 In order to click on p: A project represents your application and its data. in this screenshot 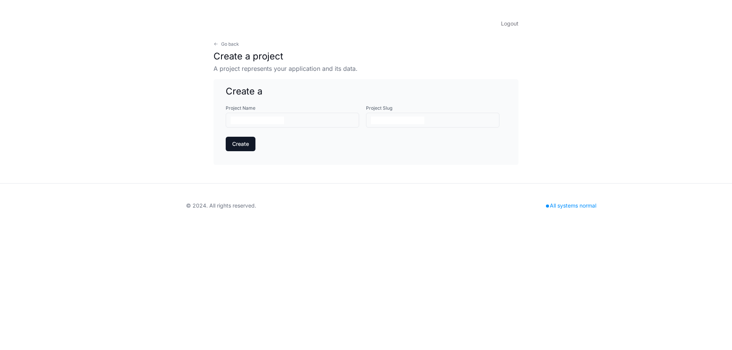, I will do `click(366, 69)`.